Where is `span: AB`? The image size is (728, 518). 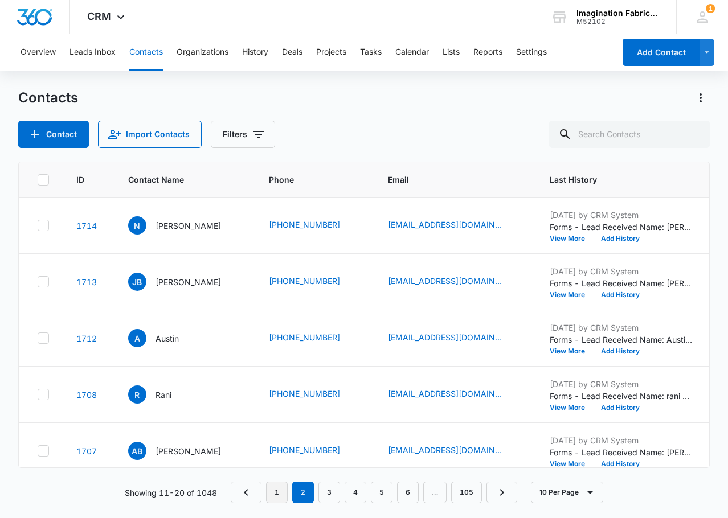
span: AB is located at coordinates (137, 451).